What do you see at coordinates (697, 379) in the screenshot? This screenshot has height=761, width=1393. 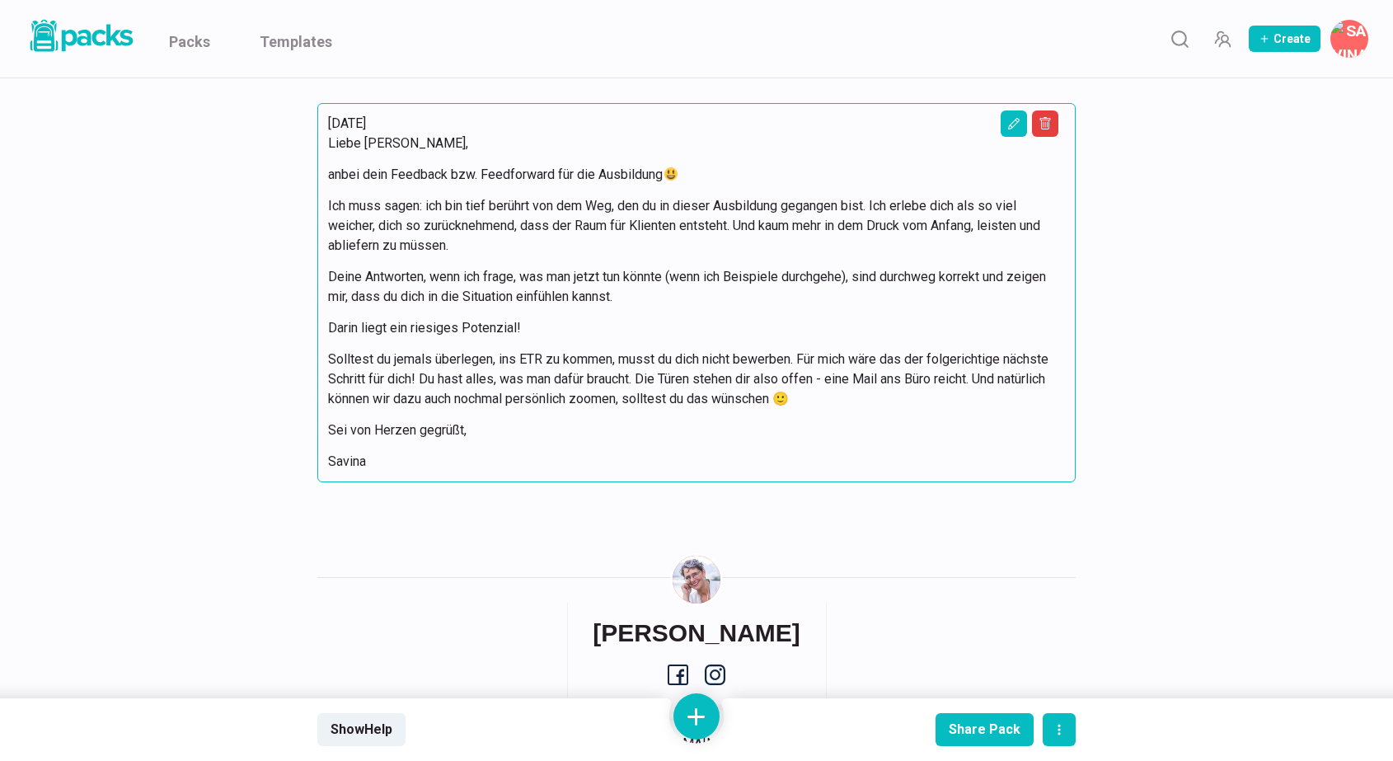 I see `p: Solltest du jemals überlegen, ins ETR zu kommen, musst du dich nicht bewerben. Für mich wäre das ...` at bounding box center [697, 379].